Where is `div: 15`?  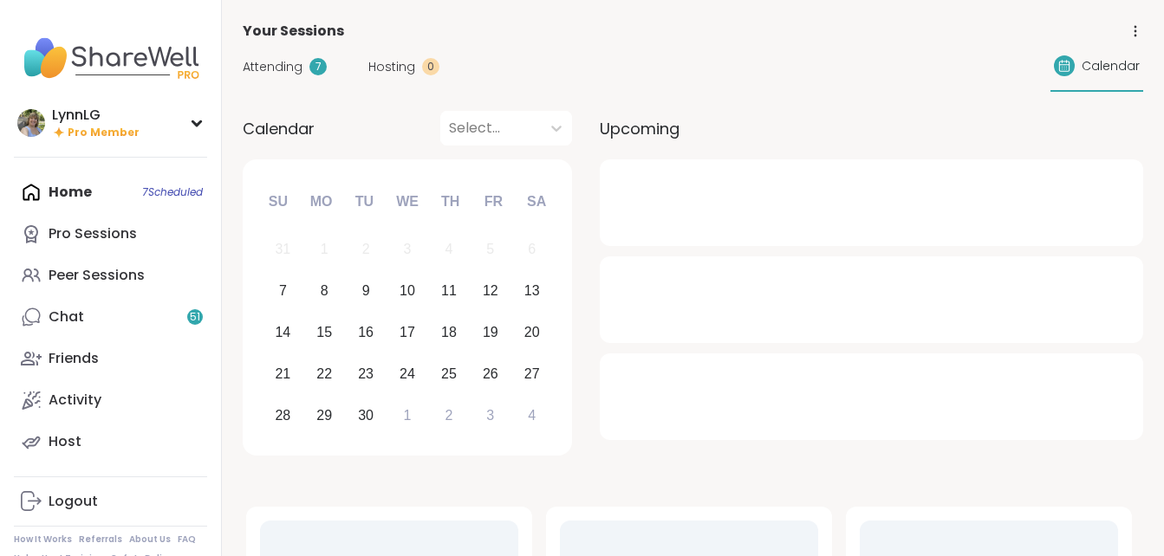 div: 15 is located at coordinates (324, 332).